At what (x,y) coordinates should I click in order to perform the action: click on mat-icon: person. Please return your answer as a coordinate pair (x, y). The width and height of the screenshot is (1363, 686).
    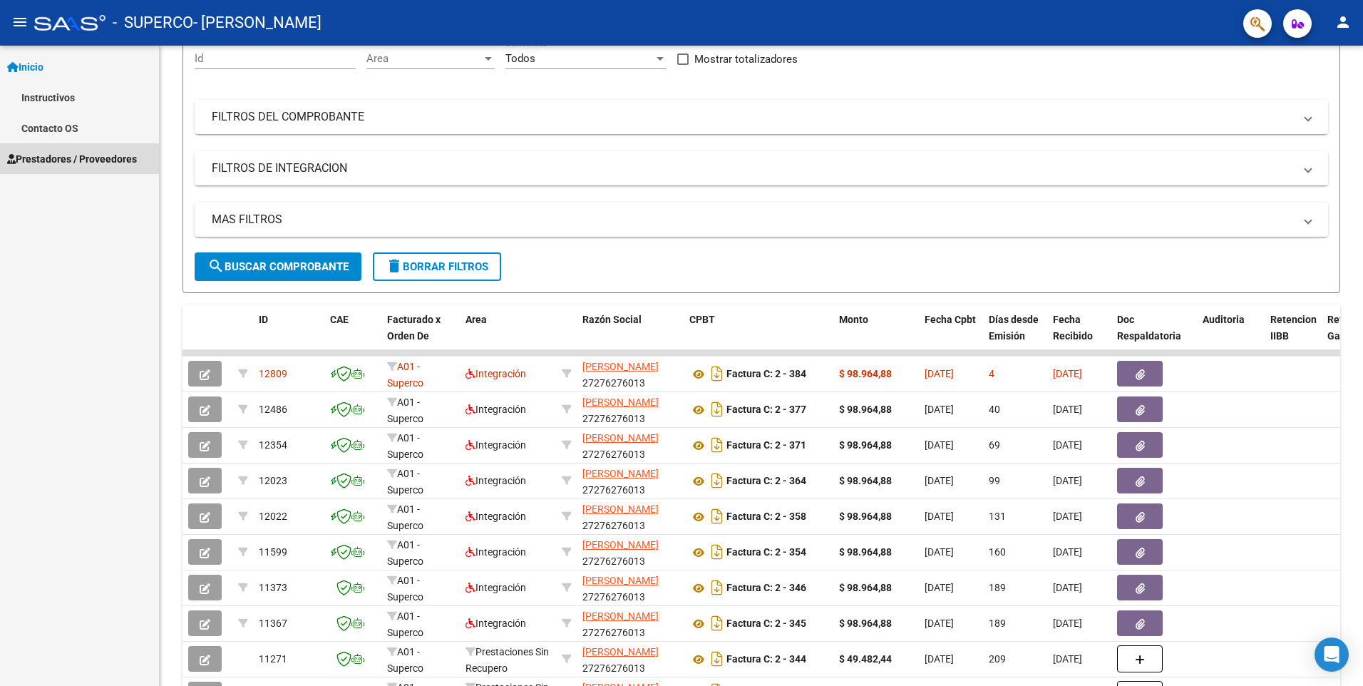
    Looking at the image, I should click on (1343, 22).